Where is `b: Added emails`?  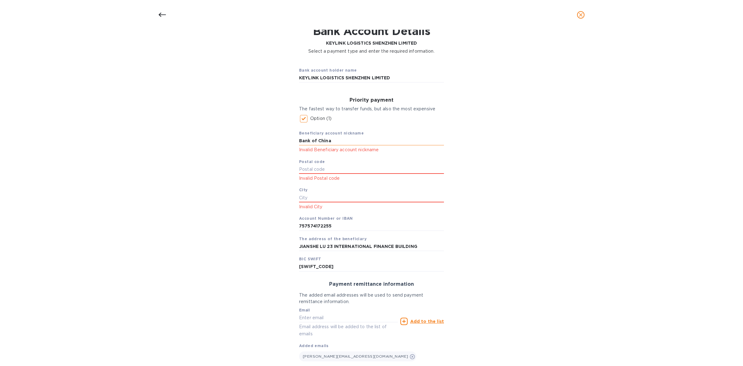 b: Added emails is located at coordinates (314, 345).